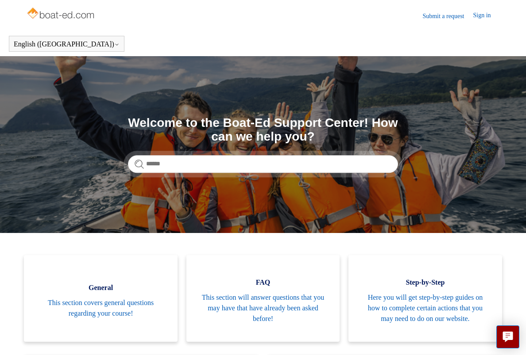 The width and height of the screenshot is (526, 355). What do you see at coordinates (425, 308) in the screenshot?
I see `span: Here you will get step-by-step guides on how to complete certain actions that you may need to do ...` at bounding box center [425, 308].